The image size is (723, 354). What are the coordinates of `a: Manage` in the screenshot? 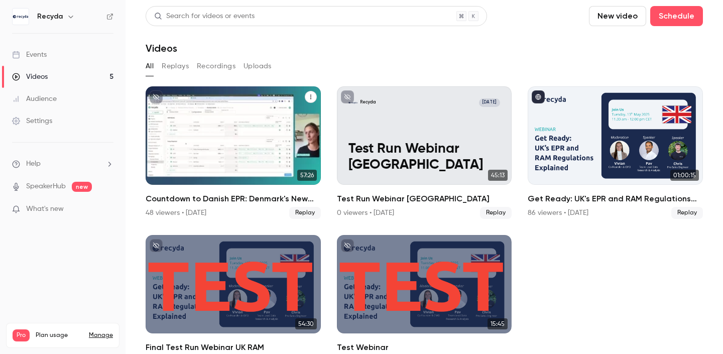 It's located at (101, 335).